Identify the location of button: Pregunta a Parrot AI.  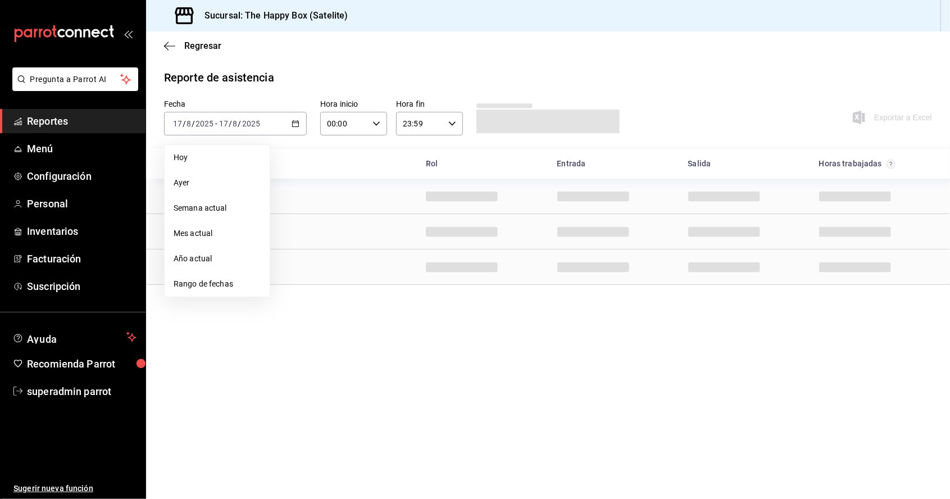
(75, 79).